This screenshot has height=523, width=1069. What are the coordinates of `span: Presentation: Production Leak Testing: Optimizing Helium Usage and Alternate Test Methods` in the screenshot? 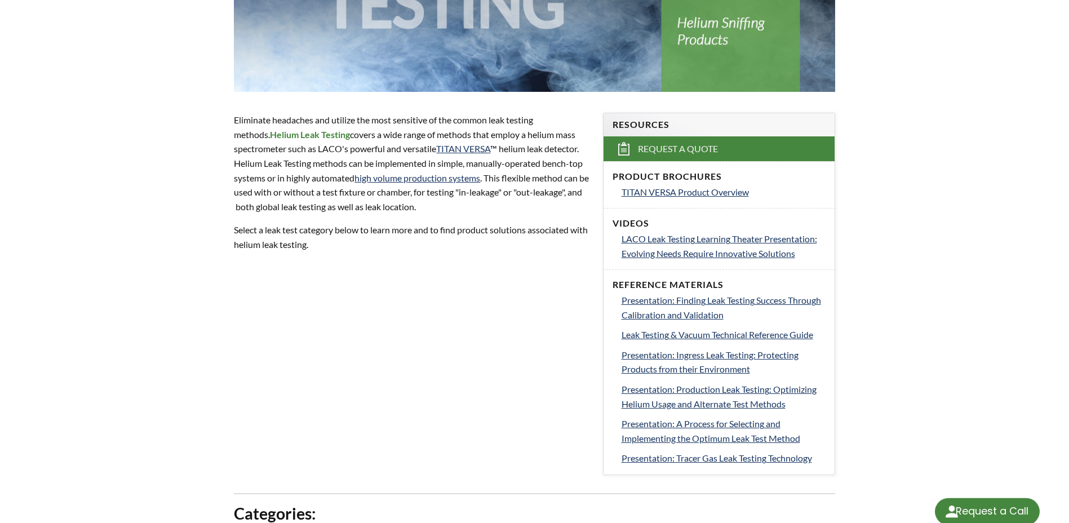 It's located at (719, 396).